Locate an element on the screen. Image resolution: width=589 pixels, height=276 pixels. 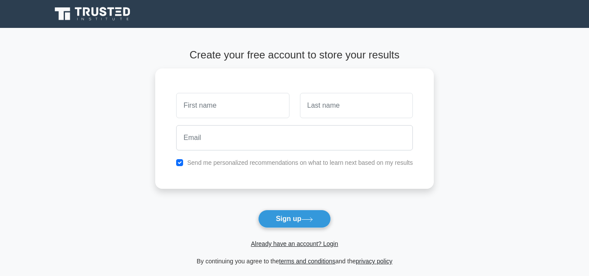
input: First name is located at coordinates (232, 106).